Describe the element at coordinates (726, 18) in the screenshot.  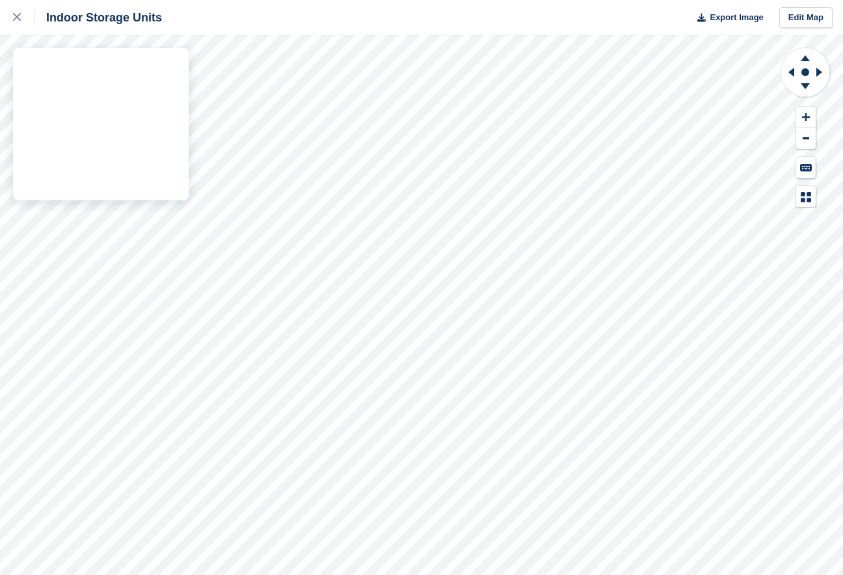
I see `button: Export Image` at that location.